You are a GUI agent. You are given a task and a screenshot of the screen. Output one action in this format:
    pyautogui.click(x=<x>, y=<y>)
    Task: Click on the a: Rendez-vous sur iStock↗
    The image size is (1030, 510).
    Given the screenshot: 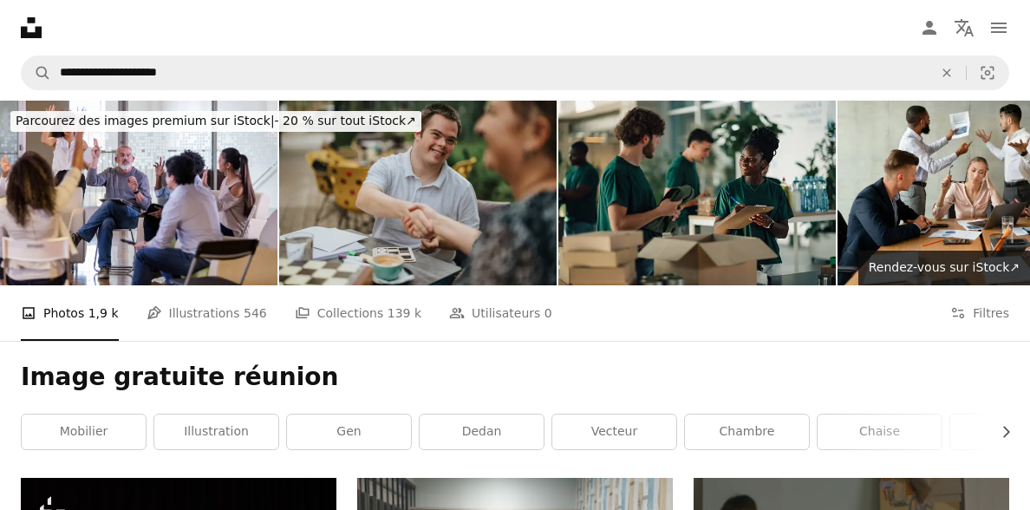 What is the action you would take?
    pyautogui.click(x=944, y=268)
    